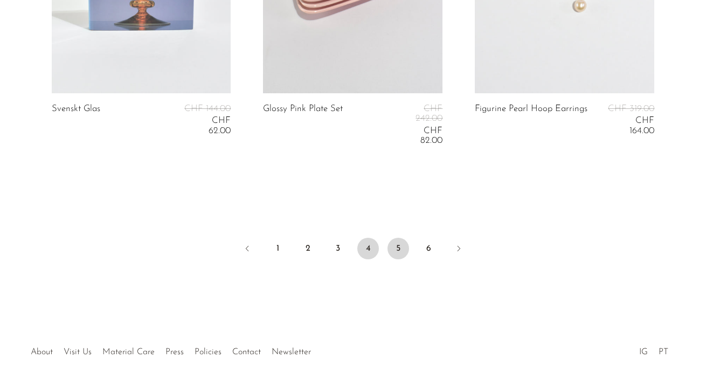  I want to click on a: Previous, so click(247, 250).